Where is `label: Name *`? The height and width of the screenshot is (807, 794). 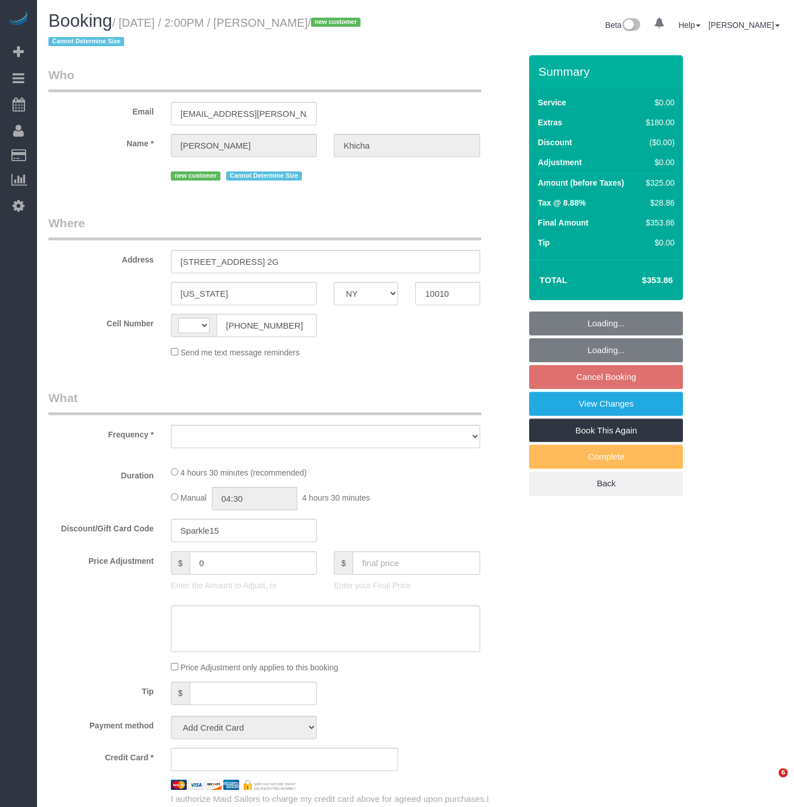
label: Name * is located at coordinates (101, 141).